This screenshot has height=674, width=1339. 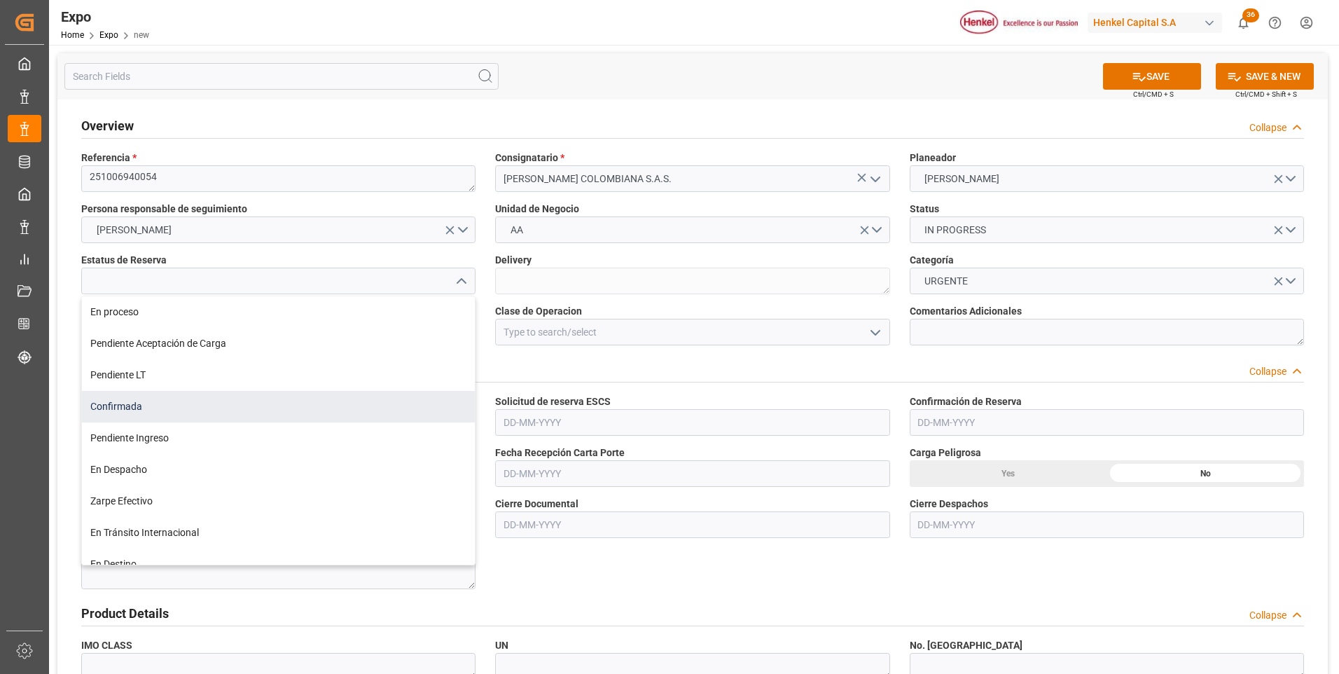 What do you see at coordinates (109, 158) in the screenshot?
I see `span: Referencia` at bounding box center [109, 158].